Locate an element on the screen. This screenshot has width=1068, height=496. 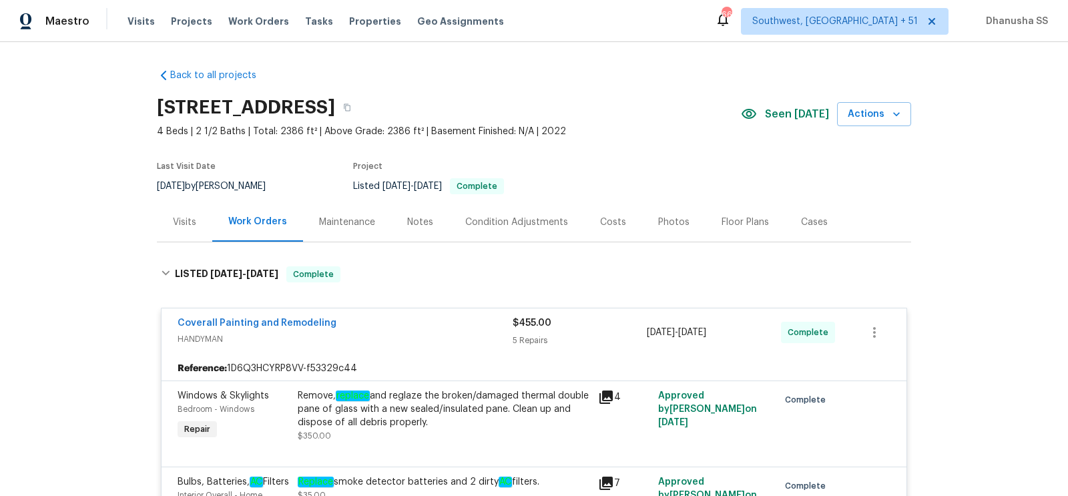
span: Project is located at coordinates (368, 166).